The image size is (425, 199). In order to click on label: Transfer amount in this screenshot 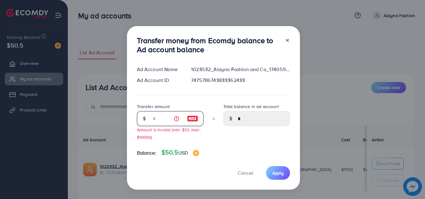, I will do `click(153, 107)`.